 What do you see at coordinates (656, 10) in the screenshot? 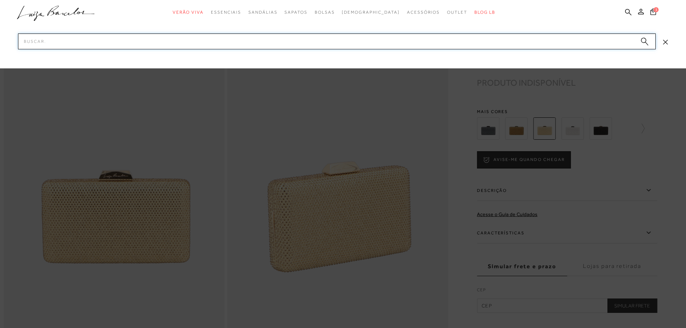
I see `span: 1` at bounding box center [656, 10].